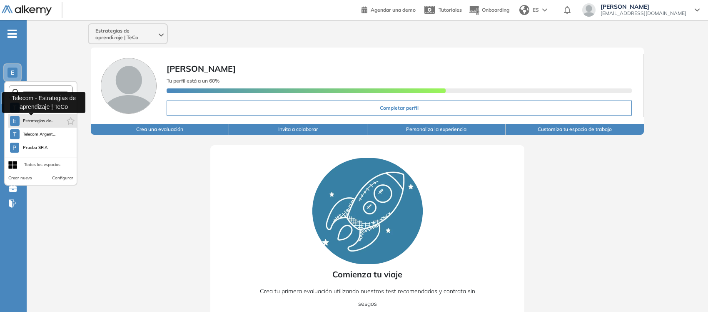 The width and height of the screenshot is (708, 312). Describe the element at coordinates (393, 10) in the screenshot. I see `span: Agendar una demo` at that location.